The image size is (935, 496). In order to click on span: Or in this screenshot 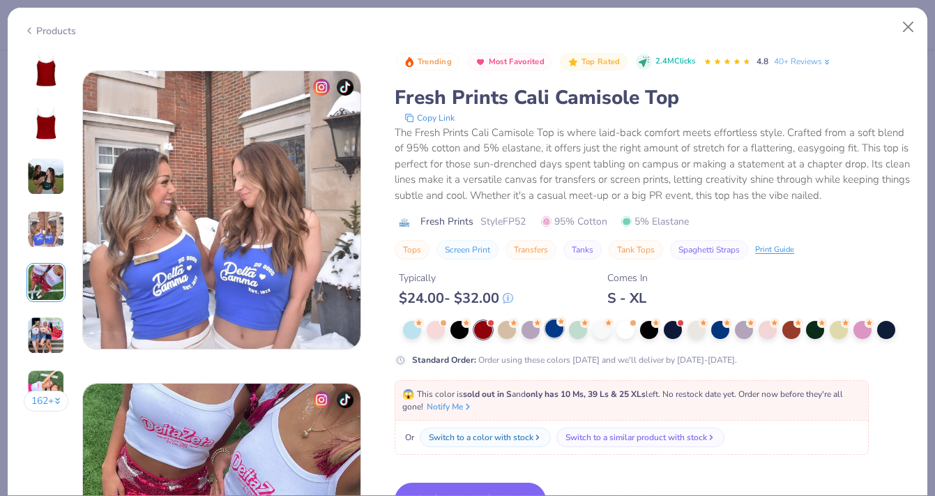, I will do `click(408, 437)`.